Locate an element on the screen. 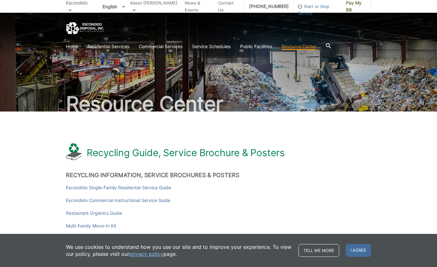 The image size is (437, 267). a: Public Facilities is located at coordinates (256, 47).